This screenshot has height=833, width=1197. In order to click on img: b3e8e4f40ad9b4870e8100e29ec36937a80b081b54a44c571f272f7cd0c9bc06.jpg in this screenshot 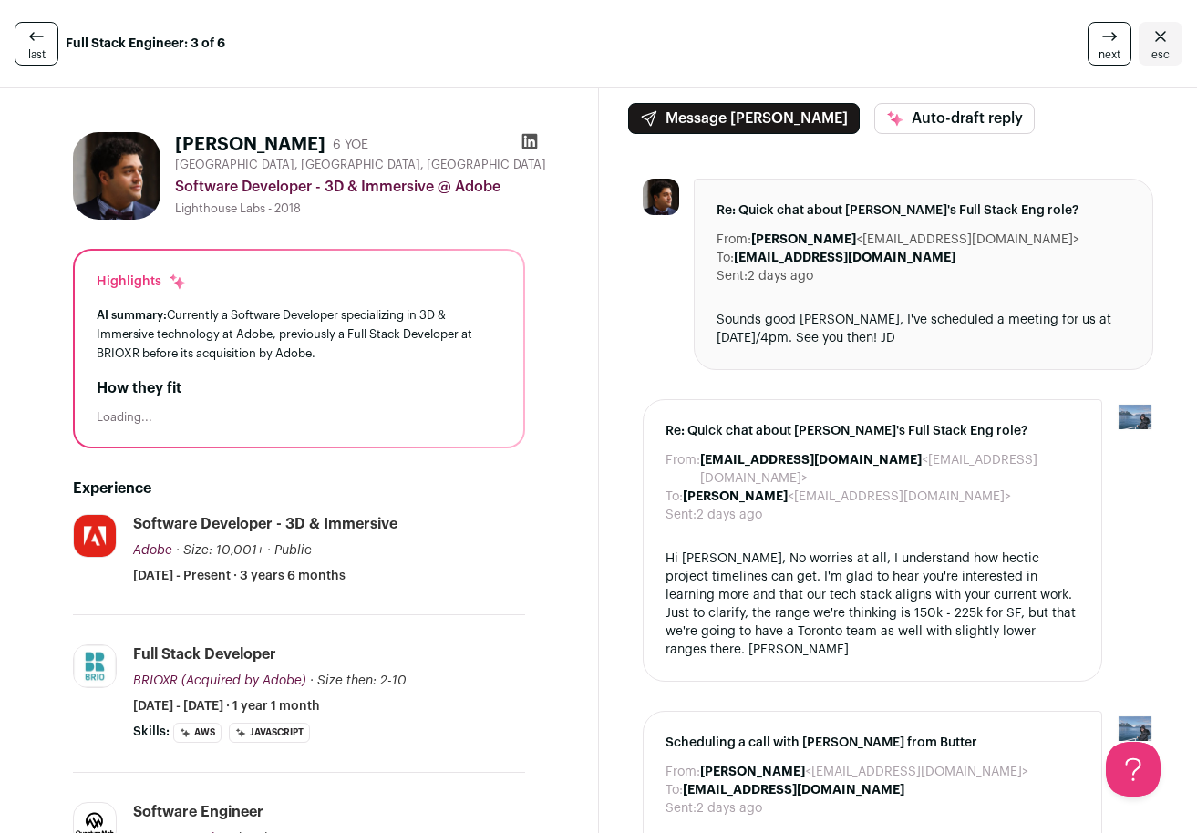, I will do `click(95, 536)`.